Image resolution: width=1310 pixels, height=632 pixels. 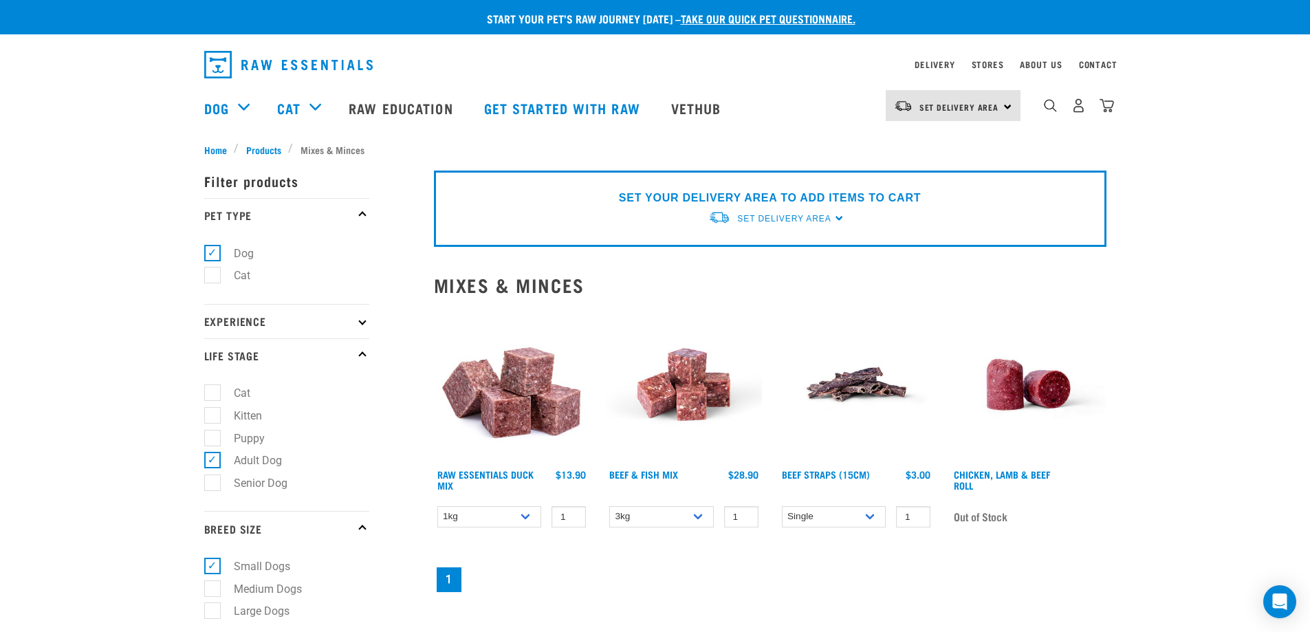 I want to click on a: Raw Essentials Duck Mix, so click(x=486, y=479).